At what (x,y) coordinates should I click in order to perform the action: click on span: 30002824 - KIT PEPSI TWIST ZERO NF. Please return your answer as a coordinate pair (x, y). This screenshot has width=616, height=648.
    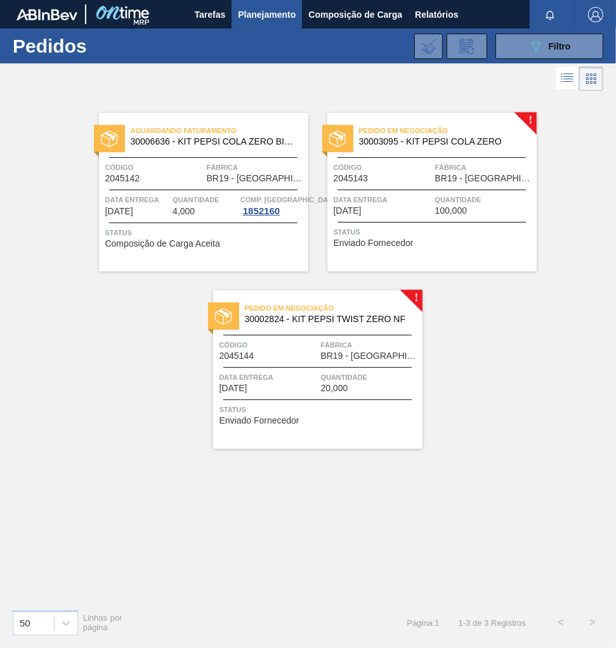
    Looking at the image, I should click on (329, 319).